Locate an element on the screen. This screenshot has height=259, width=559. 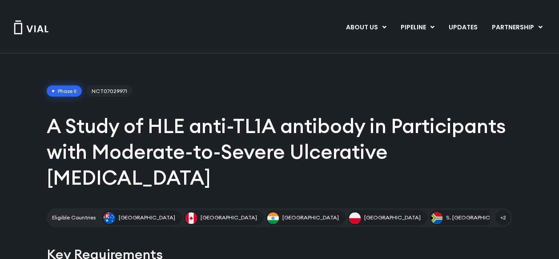
img: India is located at coordinates (273, 218).